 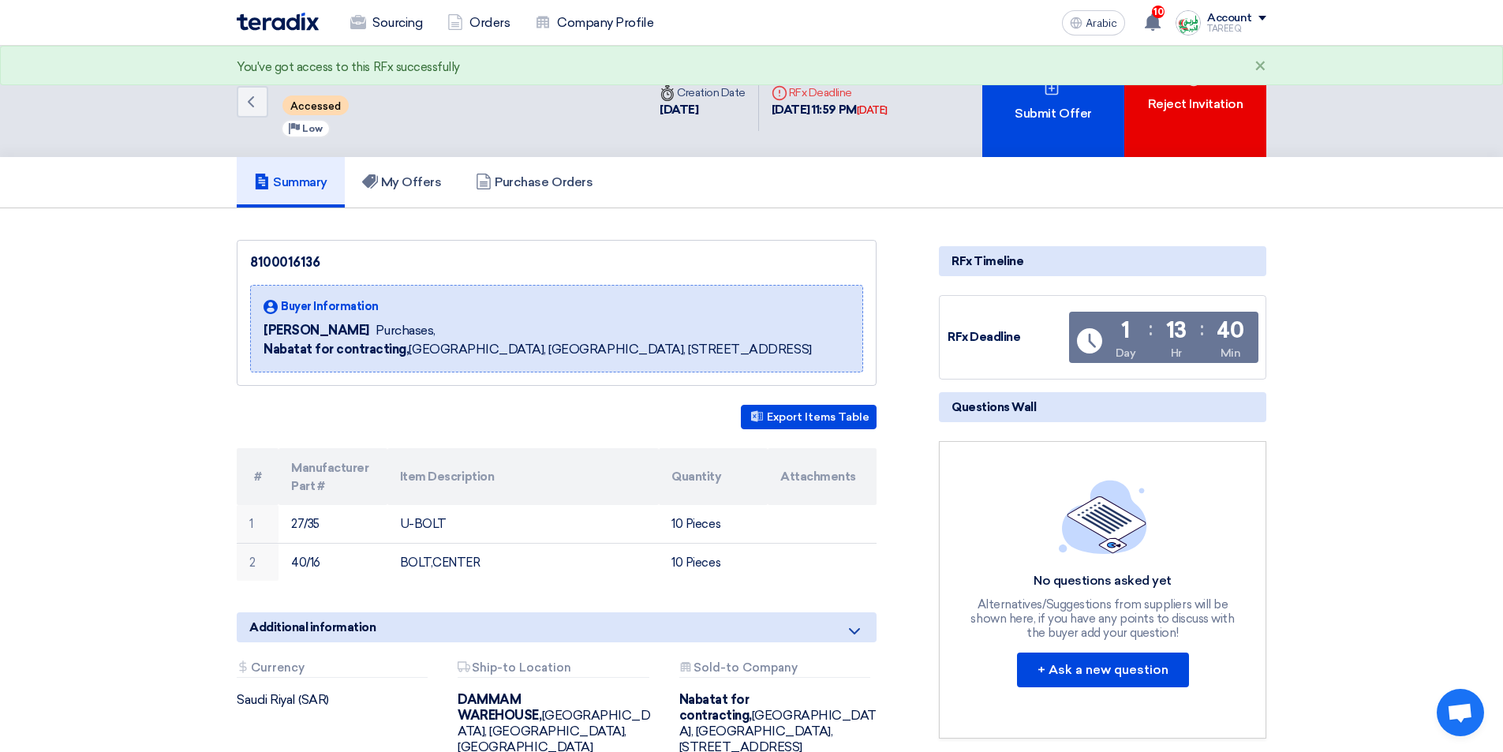 I want to click on button: Export Items Table, so click(x=809, y=417).